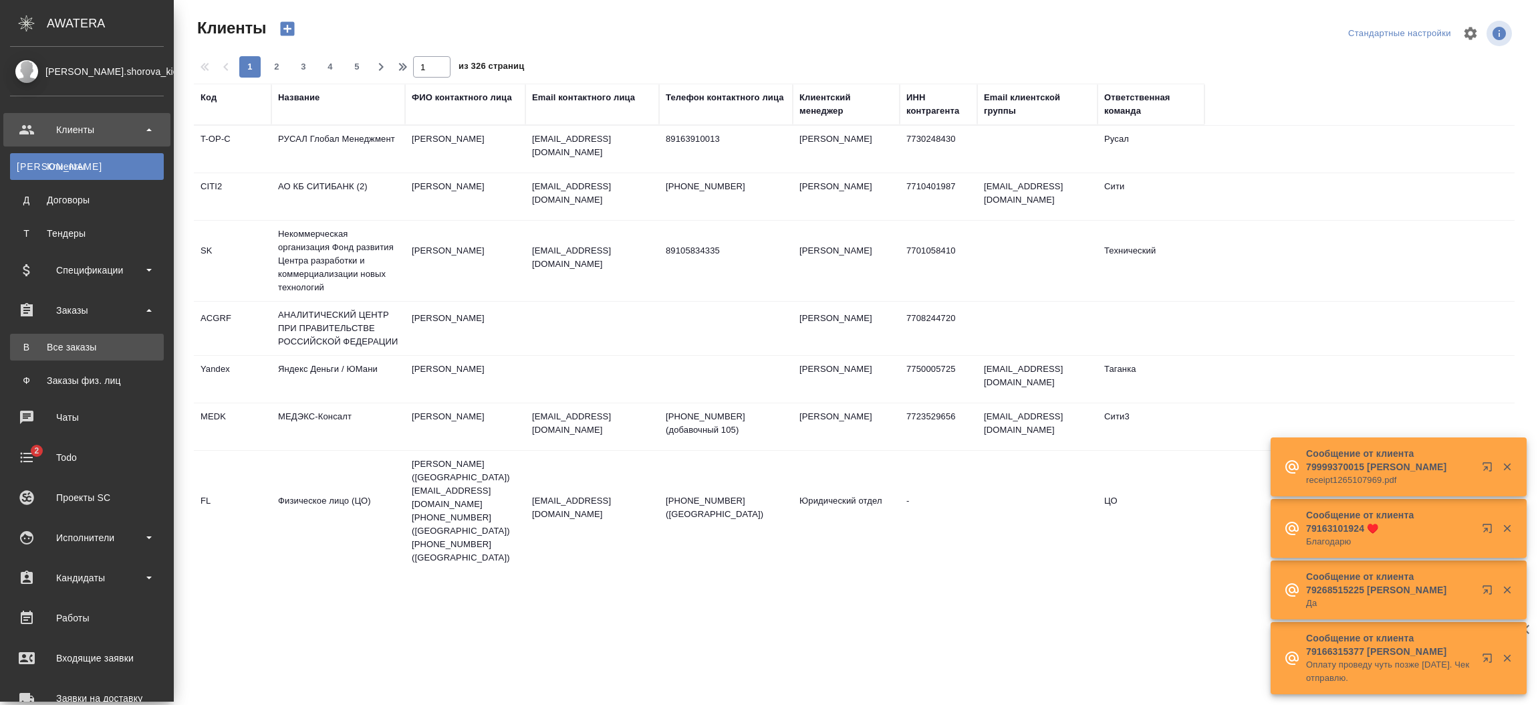 The image size is (1540, 705). I want to click on span: 5, so click(357, 67).